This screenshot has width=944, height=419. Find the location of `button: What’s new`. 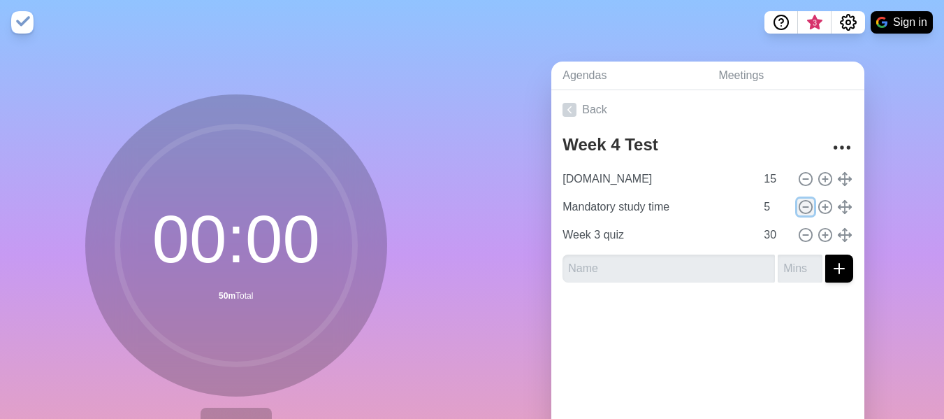

button: What’s new is located at coordinates (815, 22).